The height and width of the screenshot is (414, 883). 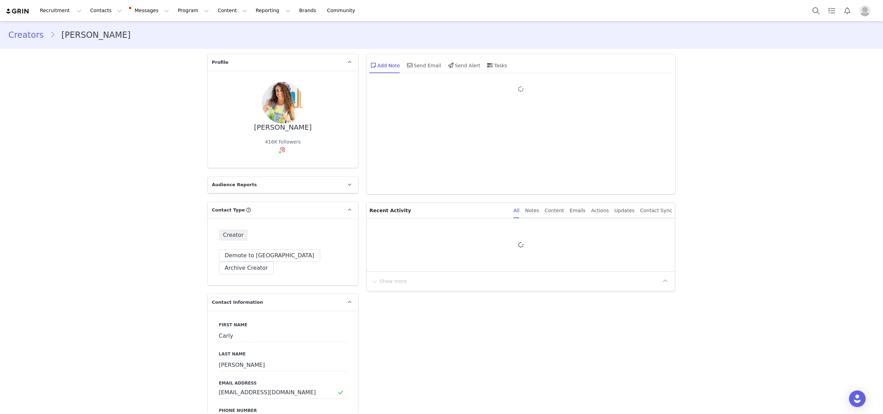 I want to click on div: Add Note, so click(x=384, y=65).